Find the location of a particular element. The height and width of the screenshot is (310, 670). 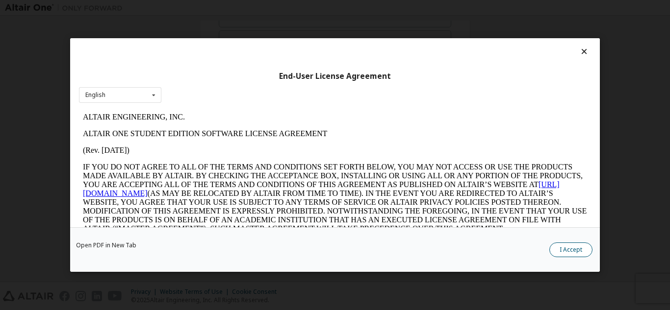

div: End-User License Agreement is located at coordinates (335, 77).